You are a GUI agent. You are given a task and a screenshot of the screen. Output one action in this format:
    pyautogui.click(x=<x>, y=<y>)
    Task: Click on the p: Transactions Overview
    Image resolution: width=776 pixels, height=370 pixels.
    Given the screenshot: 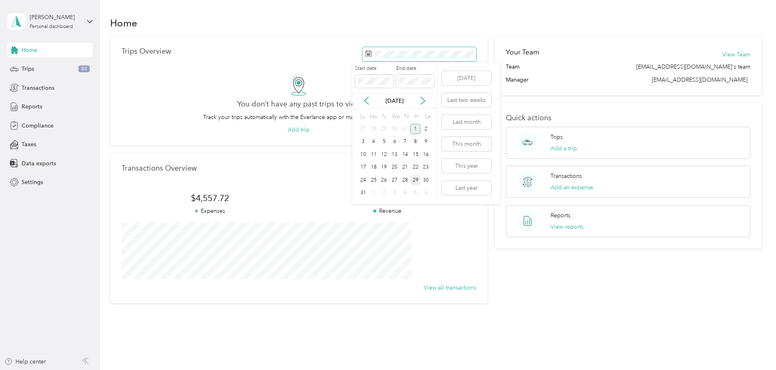 What is the action you would take?
    pyautogui.click(x=159, y=168)
    